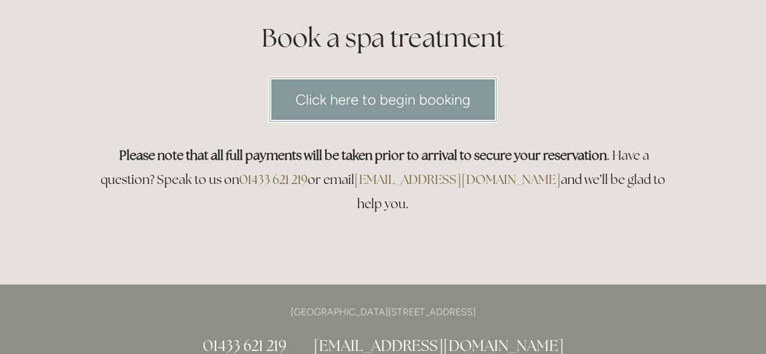 This screenshot has width=766, height=354. Describe the element at coordinates (273, 179) in the screenshot. I see `a: 01433 621 219` at that location.